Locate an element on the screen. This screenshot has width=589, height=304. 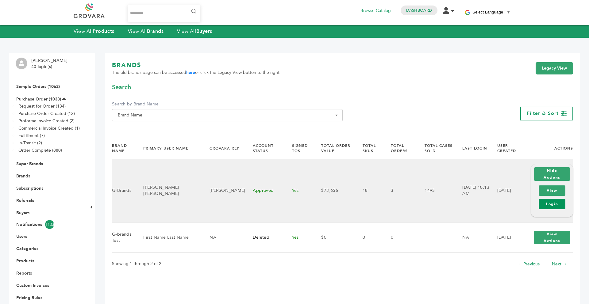
a: Pricing Rules is located at coordinates (29, 298).